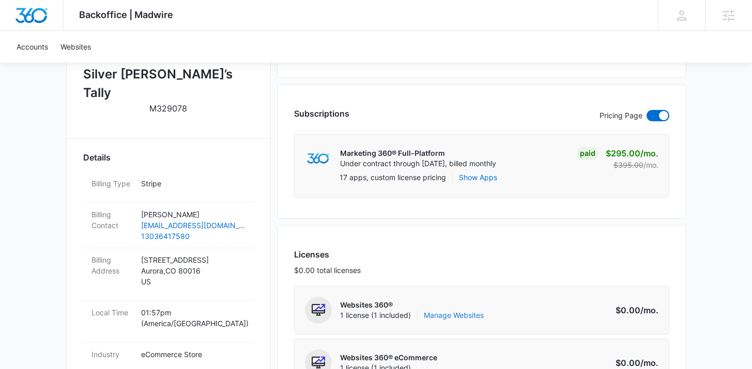 Image resolution: width=752 pixels, height=369 pixels. What do you see at coordinates (321, 114) in the screenshot?
I see `h3: Subscriptions` at bounding box center [321, 114].